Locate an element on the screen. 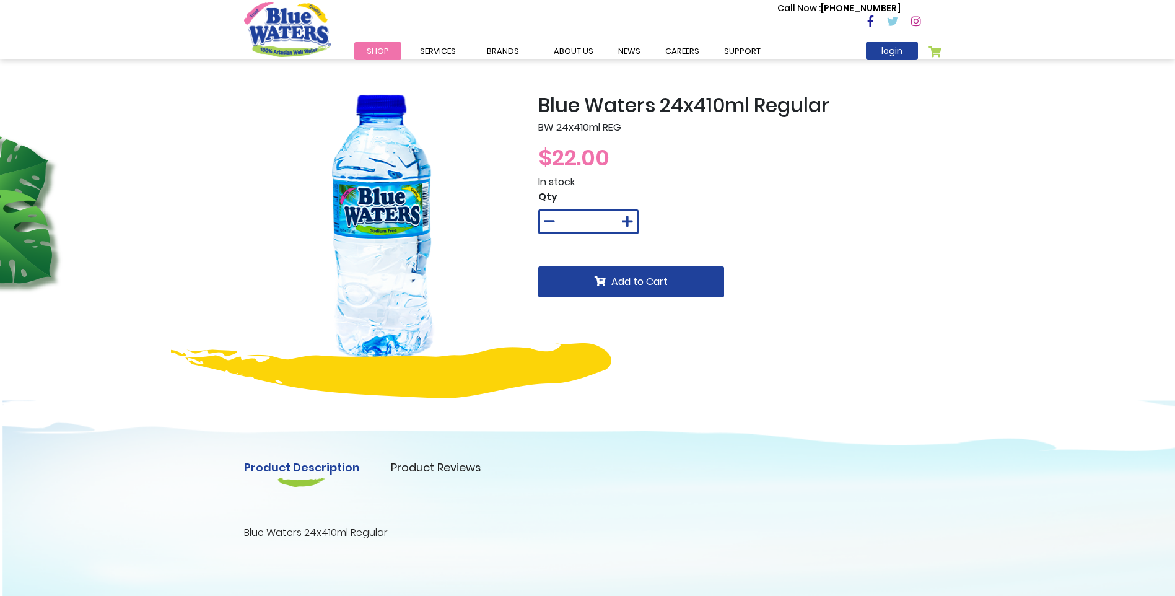  p: Blue Waters 24x410ml Regular is located at coordinates (588, 532).